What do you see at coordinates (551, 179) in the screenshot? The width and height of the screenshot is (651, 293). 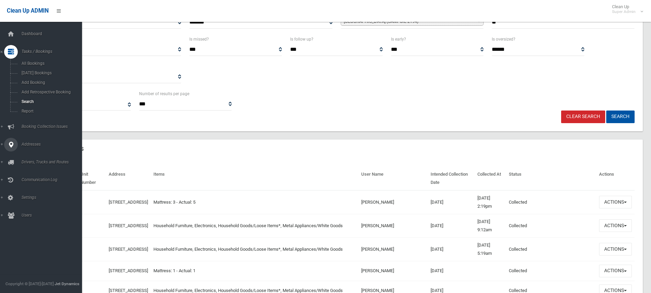 I see `th: Status` at bounding box center [551, 179].